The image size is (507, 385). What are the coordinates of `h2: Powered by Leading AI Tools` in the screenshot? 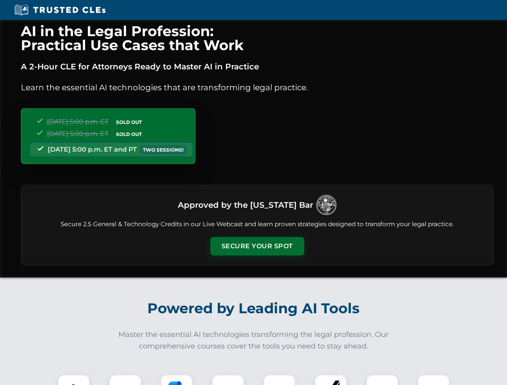 It's located at (254, 309).